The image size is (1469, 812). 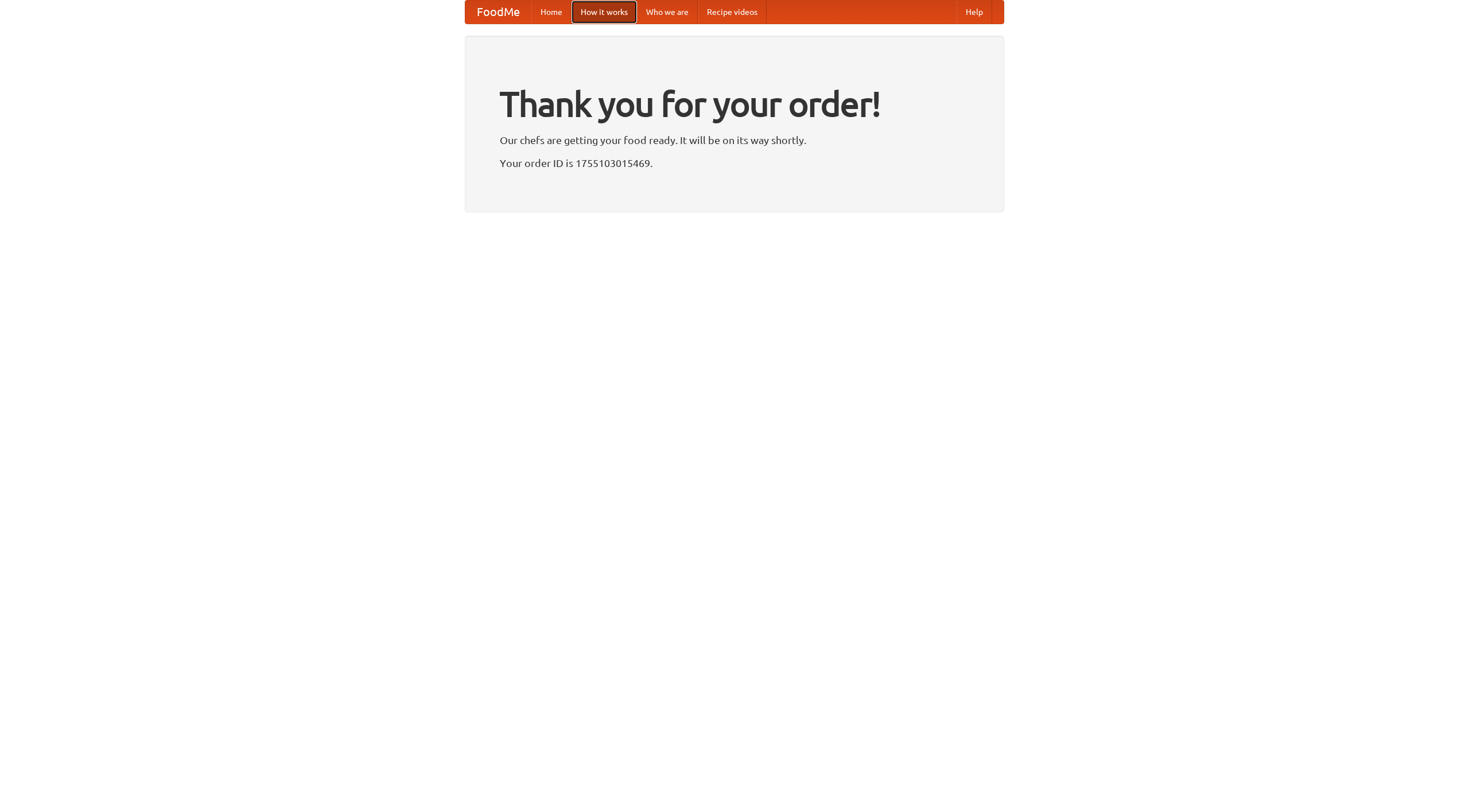 What do you see at coordinates (732, 12) in the screenshot?
I see `a: Recipe videos` at bounding box center [732, 12].